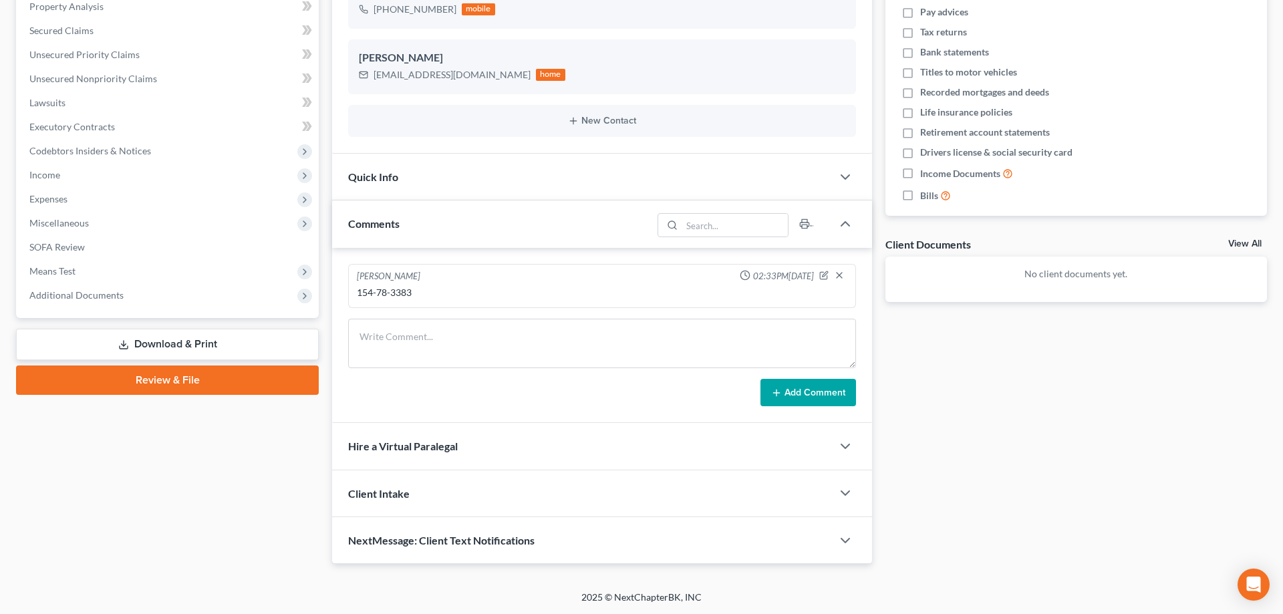 The image size is (1283, 614). I want to click on span: Miscellaneous, so click(59, 223).